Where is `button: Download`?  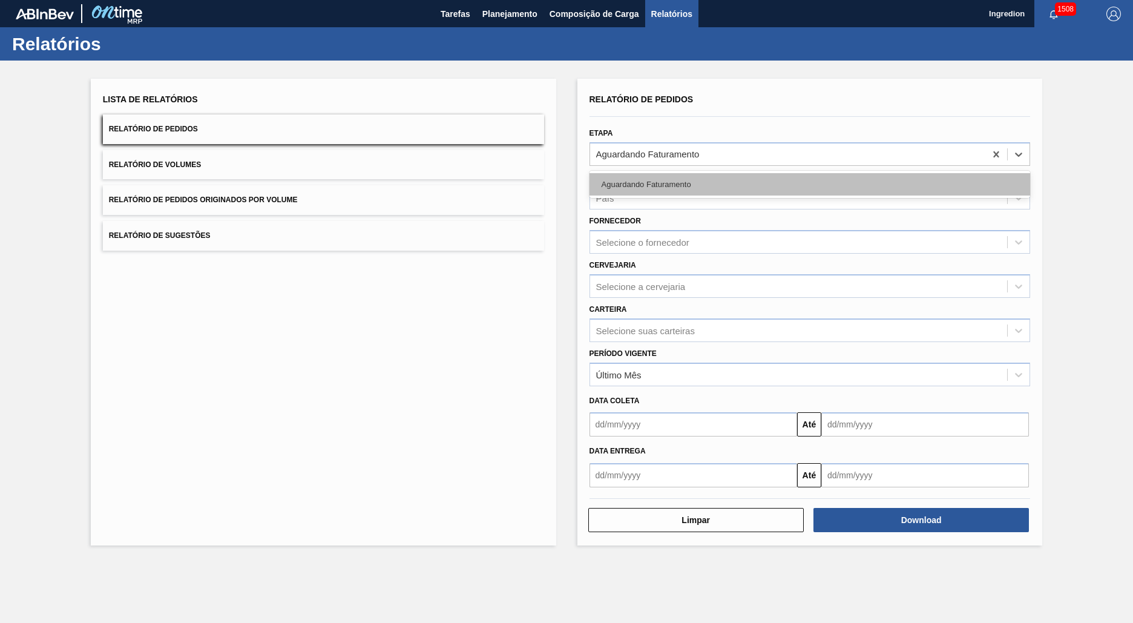
button: Download is located at coordinates (921, 520).